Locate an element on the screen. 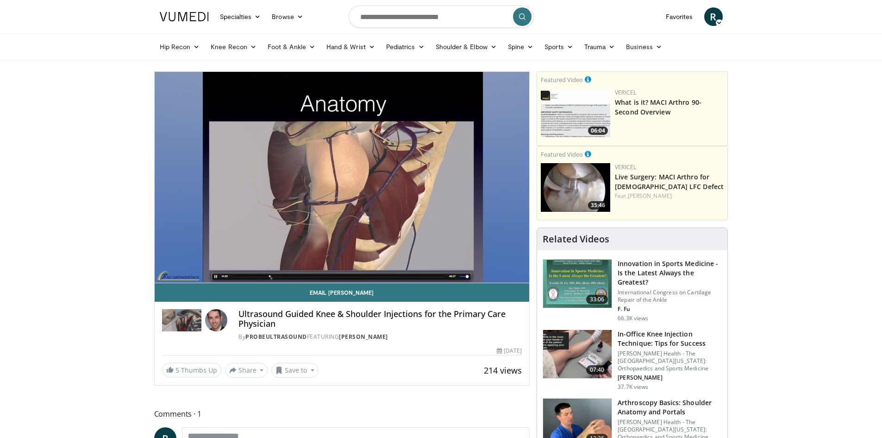 This screenshot has width=882, height=438. a: 06:04 is located at coordinates (576, 113).